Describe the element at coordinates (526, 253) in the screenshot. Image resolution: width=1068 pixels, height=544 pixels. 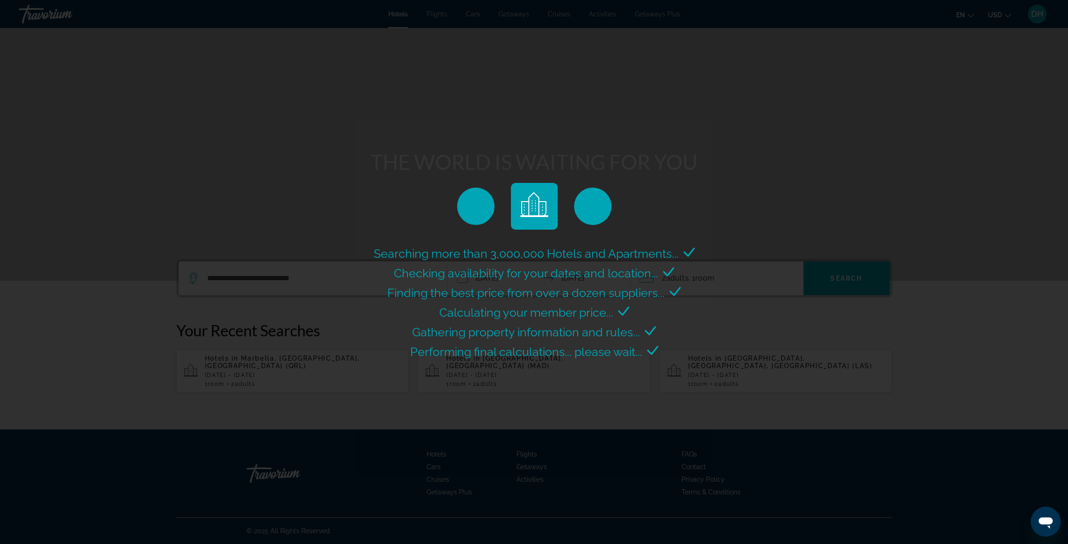
I see `span: Searching more than 3,000,000 Hotels and Apartments...` at that location.